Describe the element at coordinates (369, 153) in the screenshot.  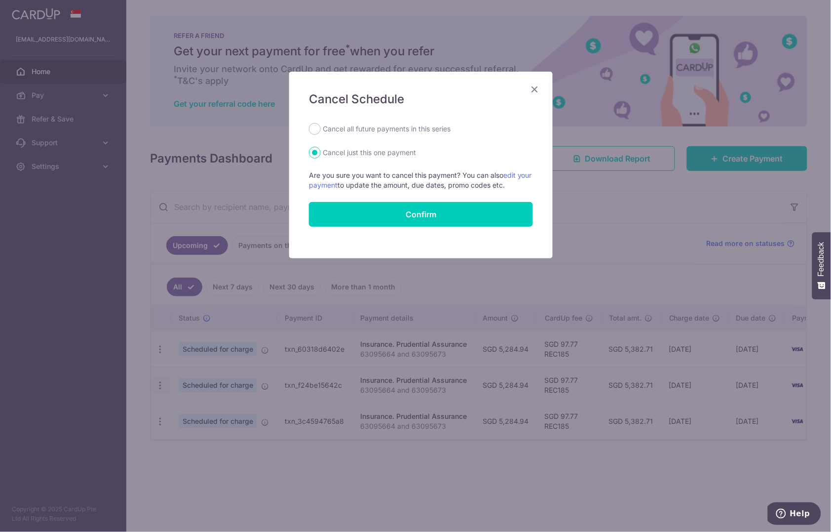
I see `label: Cancel just this one payment` at that location.